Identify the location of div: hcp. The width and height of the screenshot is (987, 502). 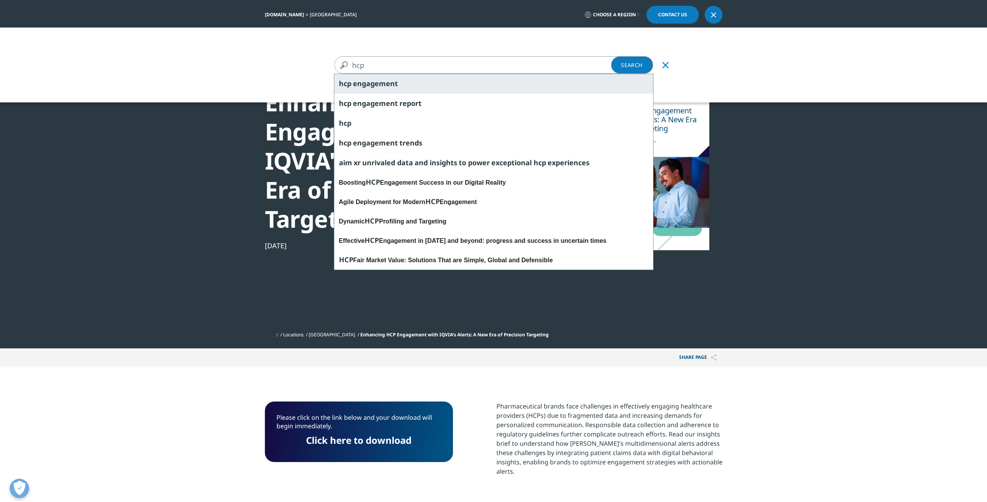
(494, 123).